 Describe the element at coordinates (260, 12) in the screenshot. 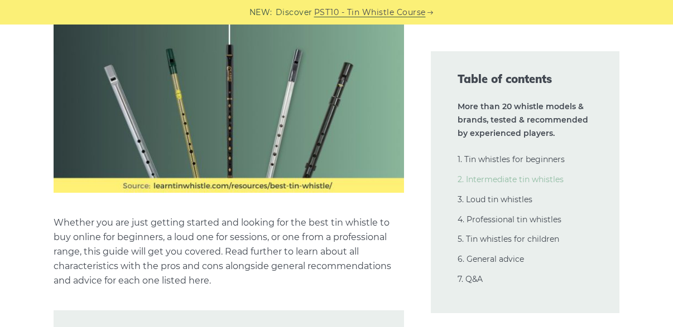

I see `span: NEW:` at that location.